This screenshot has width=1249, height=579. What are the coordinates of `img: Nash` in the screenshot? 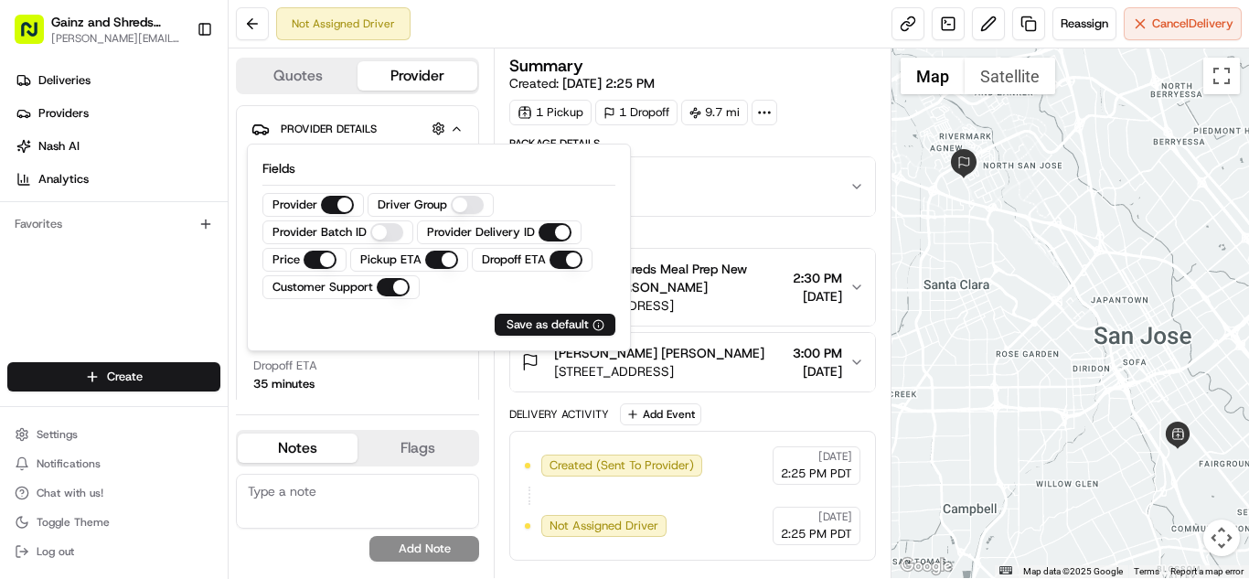 It's located at (37, 37).